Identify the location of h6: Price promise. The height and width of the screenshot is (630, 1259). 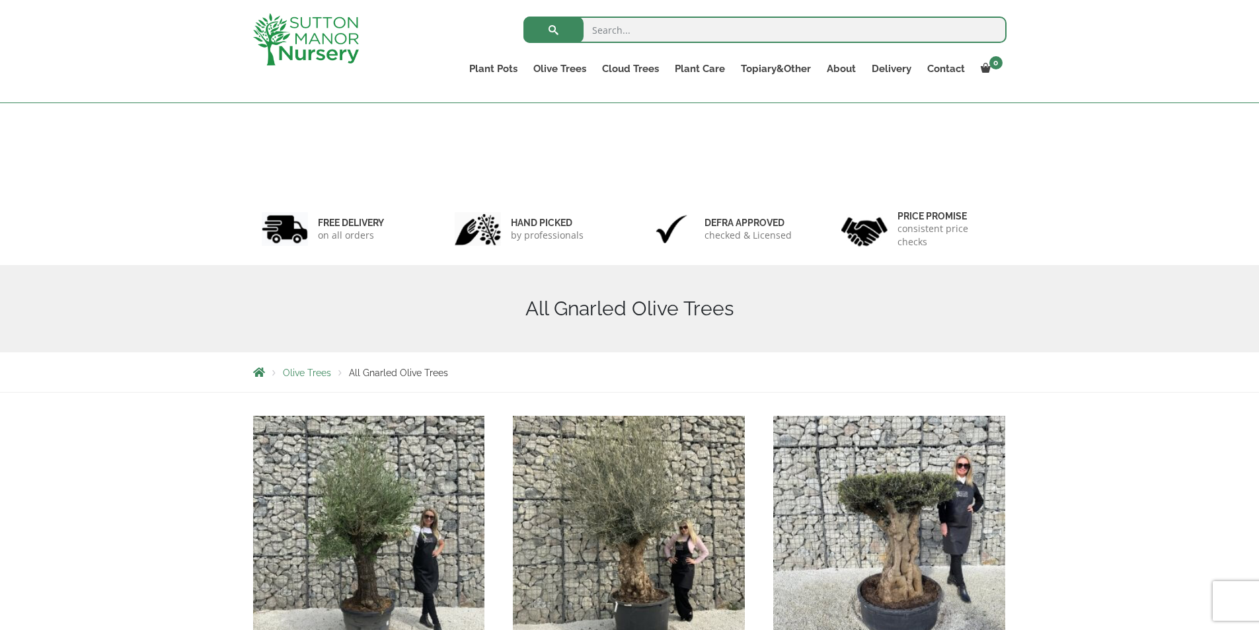
(948, 216).